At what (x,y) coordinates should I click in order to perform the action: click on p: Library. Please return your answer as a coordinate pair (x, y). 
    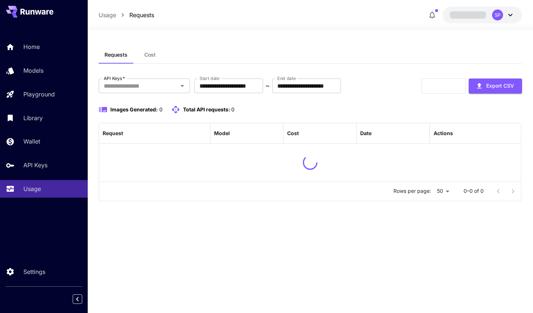
    Looking at the image, I should click on (33, 118).